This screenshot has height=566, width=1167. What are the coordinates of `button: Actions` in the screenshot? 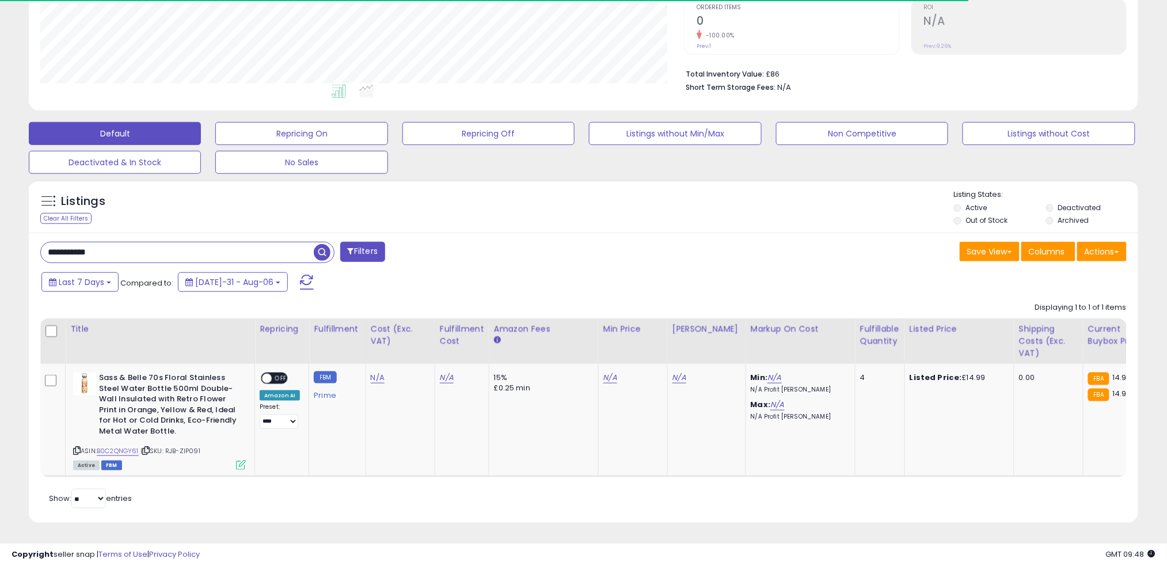 It's located at (1102, 252).